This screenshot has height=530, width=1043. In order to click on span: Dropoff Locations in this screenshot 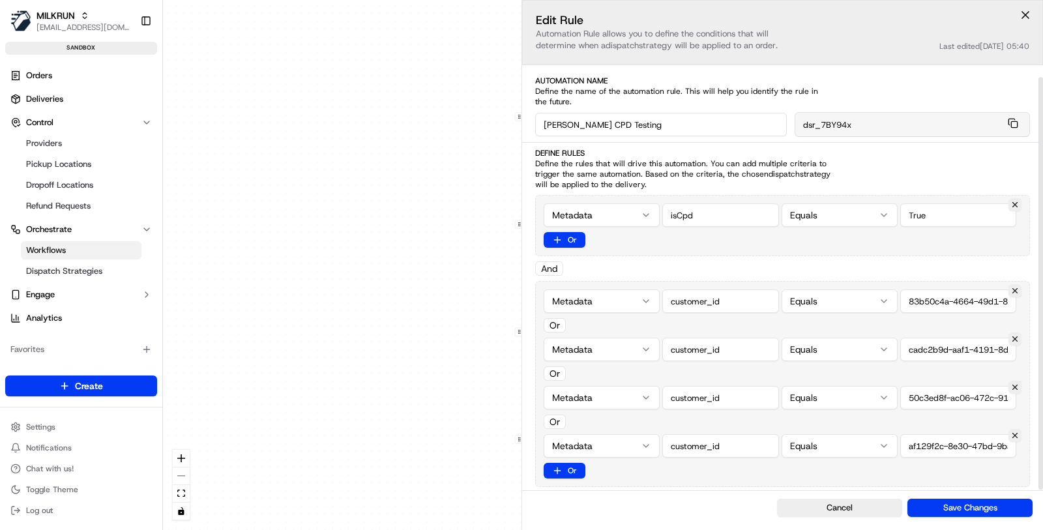, I will do `click(59, 185)`.